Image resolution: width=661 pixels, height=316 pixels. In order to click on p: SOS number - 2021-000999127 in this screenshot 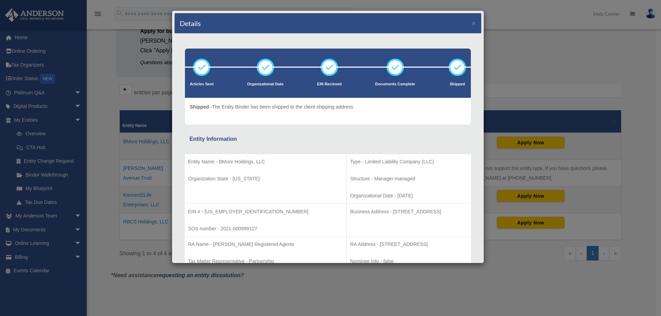, I will do `click(266, 229)`.